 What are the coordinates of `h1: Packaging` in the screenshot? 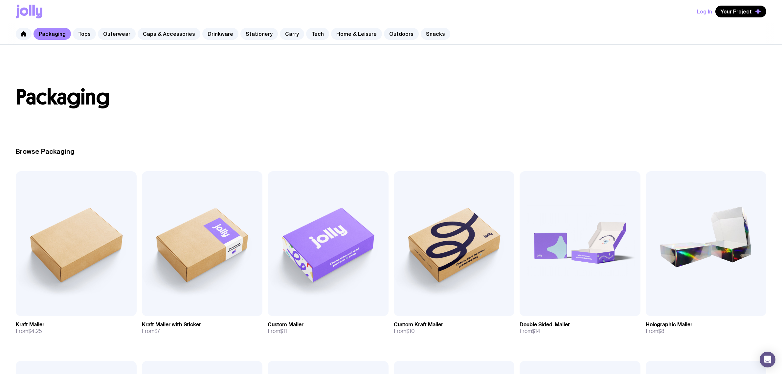 It's located at (391, 97).